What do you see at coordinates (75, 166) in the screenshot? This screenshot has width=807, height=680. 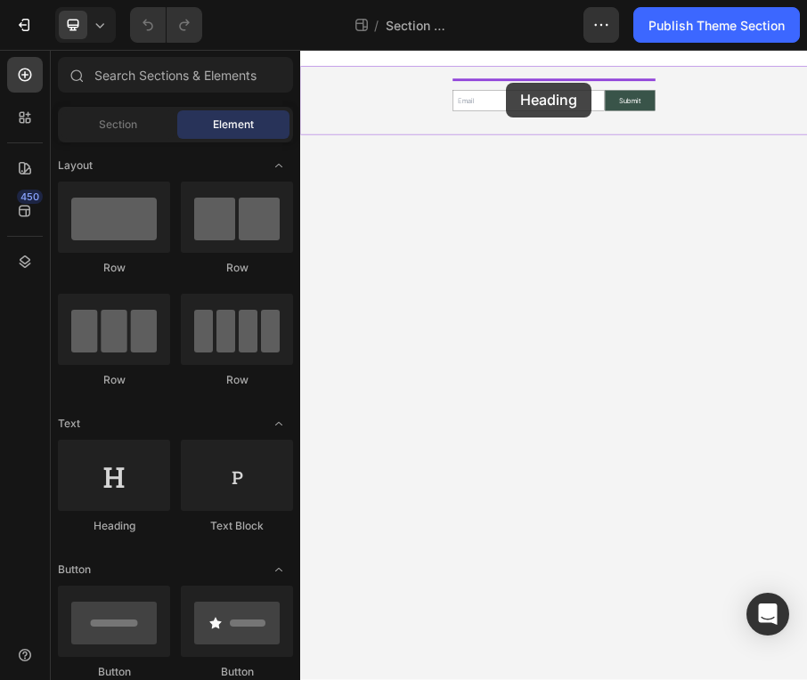 I see `span: Layout` at bounding box center [75, 166].